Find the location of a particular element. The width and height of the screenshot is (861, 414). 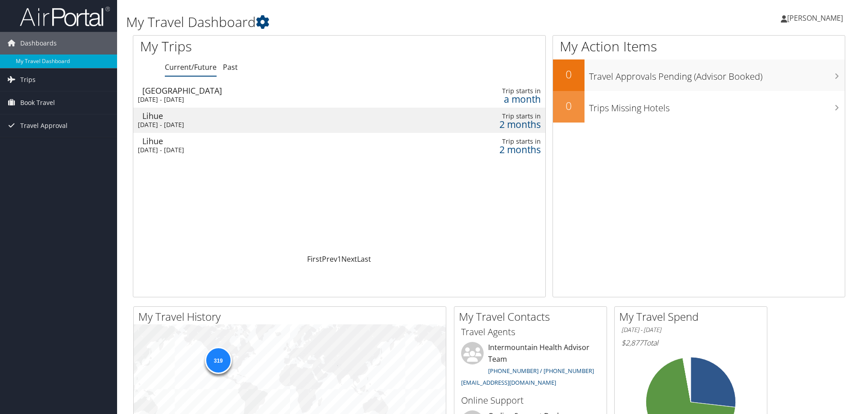

span: $2,877 is located at coordinates (632, 343).